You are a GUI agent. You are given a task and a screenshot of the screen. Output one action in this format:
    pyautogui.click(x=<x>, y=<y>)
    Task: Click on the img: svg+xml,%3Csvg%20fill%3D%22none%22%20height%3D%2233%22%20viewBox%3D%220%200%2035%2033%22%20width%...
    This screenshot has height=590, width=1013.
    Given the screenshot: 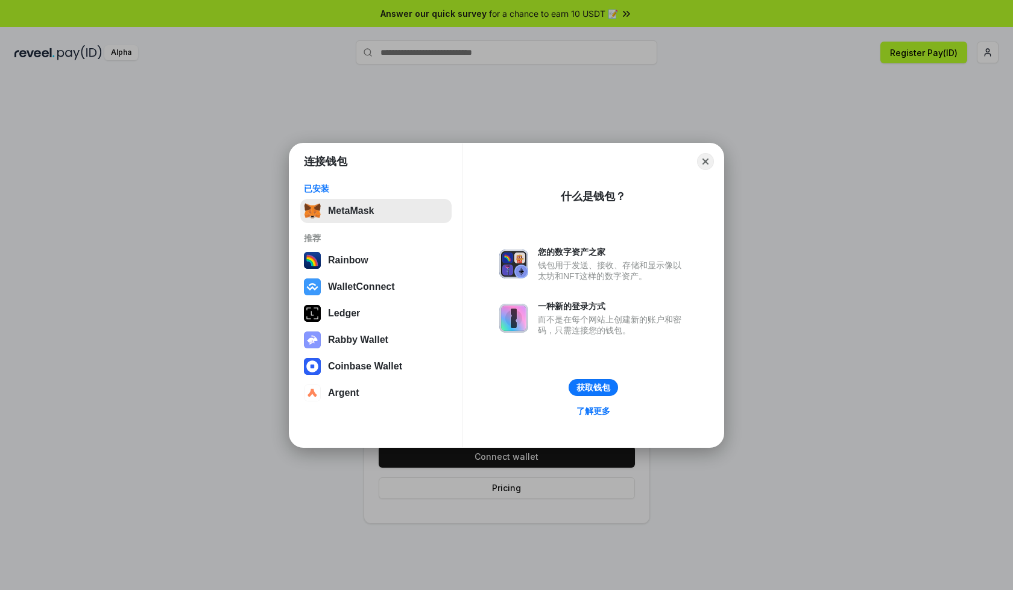 What is the action you would take?
    pyautogui.click(x=312, y=211)
    